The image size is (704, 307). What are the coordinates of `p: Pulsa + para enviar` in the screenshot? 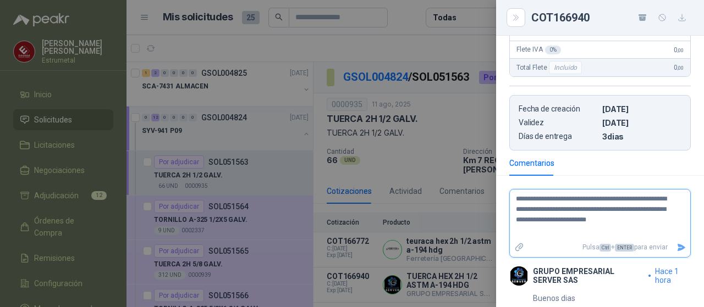 It's located at (600, 247).